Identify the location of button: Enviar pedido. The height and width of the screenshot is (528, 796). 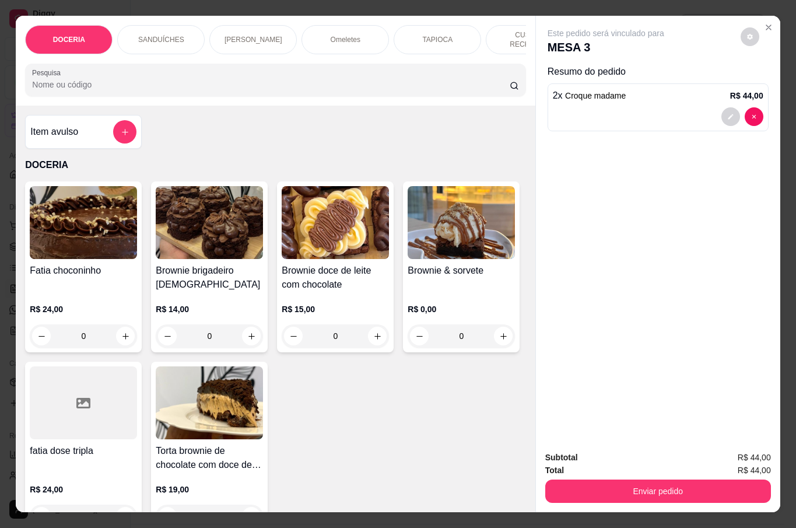
(658, 491).